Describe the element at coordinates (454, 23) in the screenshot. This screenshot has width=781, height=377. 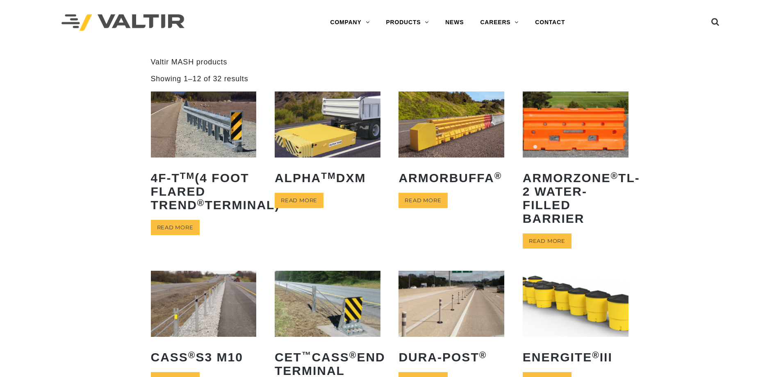
I see `a: NEWS` at that location.